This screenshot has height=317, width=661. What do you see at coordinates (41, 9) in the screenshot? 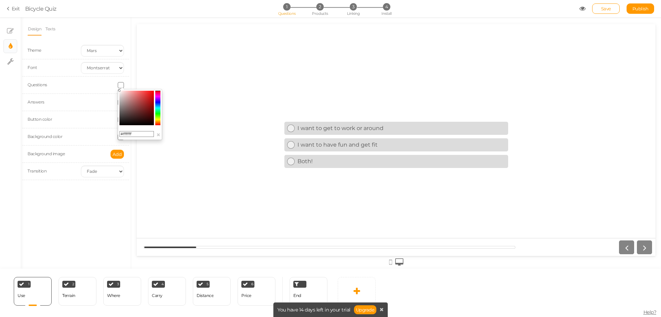
I see `div: Bicycle Quiz` at bounding box center [41, 9].